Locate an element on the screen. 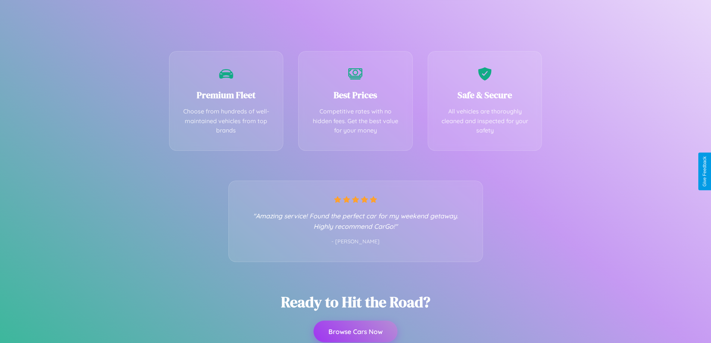 The image size is (711, 343). p: "Amazing service! Found the perfect car for my weekend getaway. Highly recommend CarGo!" is located at coordinates (356, 221).